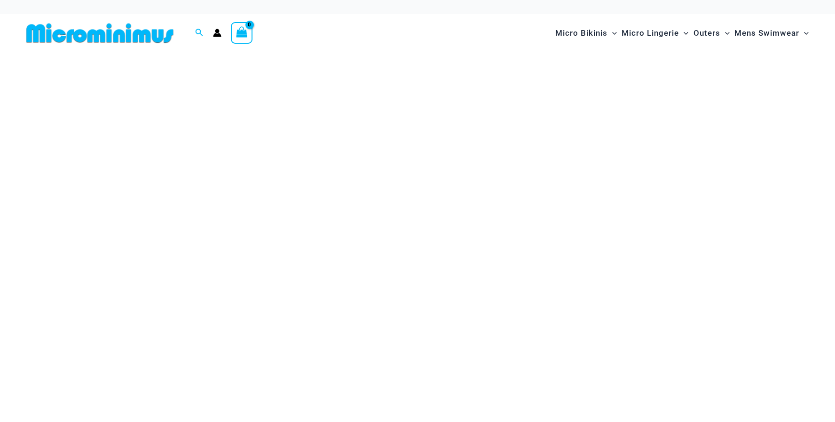 This screenshot has height=422, width=835. What do you see at coordinates (711, 33) in the screenshot?
I see `a: OutersMenu ToggleMenu Toggle` at bounding box center [711, 33].